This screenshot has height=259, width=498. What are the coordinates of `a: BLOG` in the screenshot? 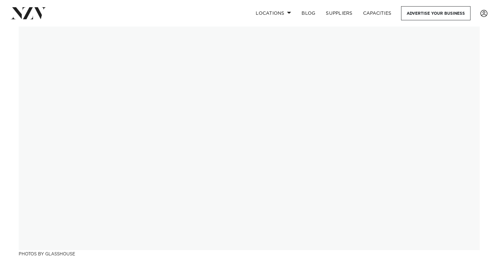 It's located at (309, 13).